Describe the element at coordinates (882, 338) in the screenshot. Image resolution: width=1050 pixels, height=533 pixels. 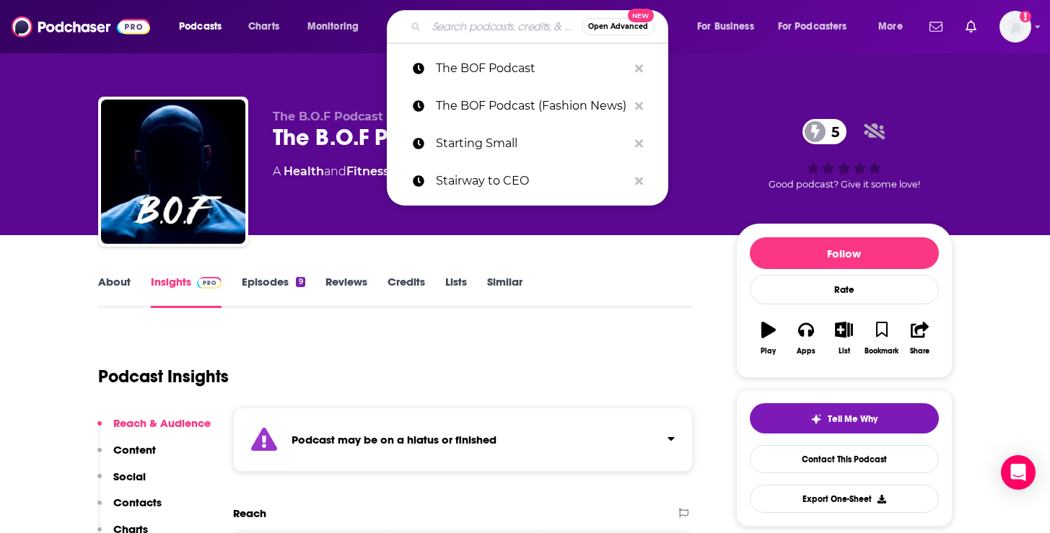
I see `button: Bookmark` at that location.